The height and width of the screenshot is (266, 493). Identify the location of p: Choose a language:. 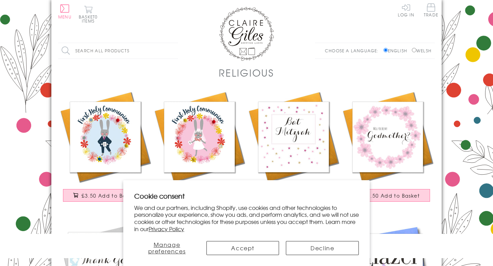
(353, 51).